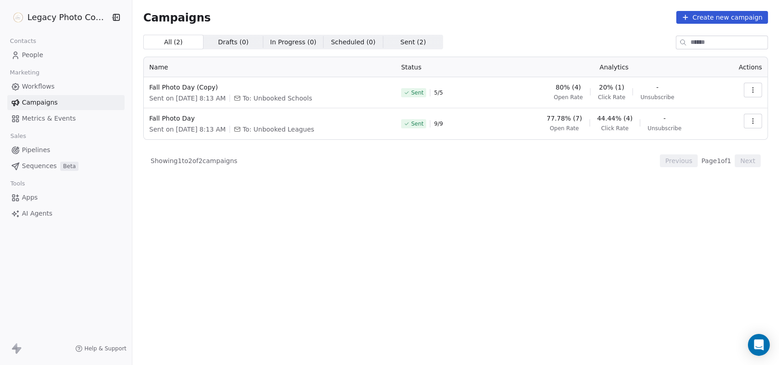 This screenshot has width=779, height=365. What do you see at coordinates (69, 166) in the screenshot?
I see `span: Beta` at bounding box center [69, 166].